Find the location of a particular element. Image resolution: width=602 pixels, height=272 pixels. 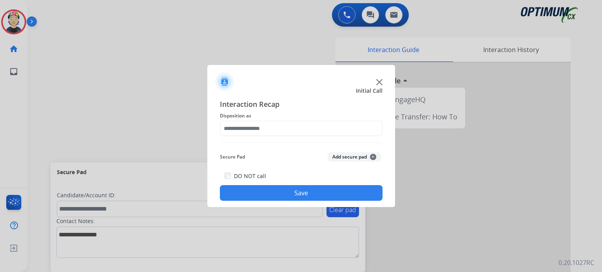

span: Interaction Recap is located at coordinates (301, 105).